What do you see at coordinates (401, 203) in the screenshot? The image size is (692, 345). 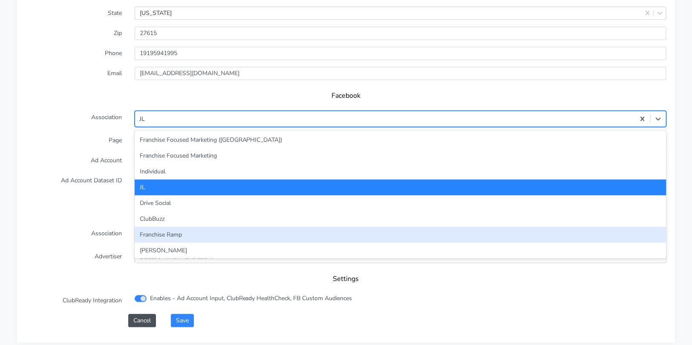 I see `div: Drive Social` at bounding box center [401, 203].